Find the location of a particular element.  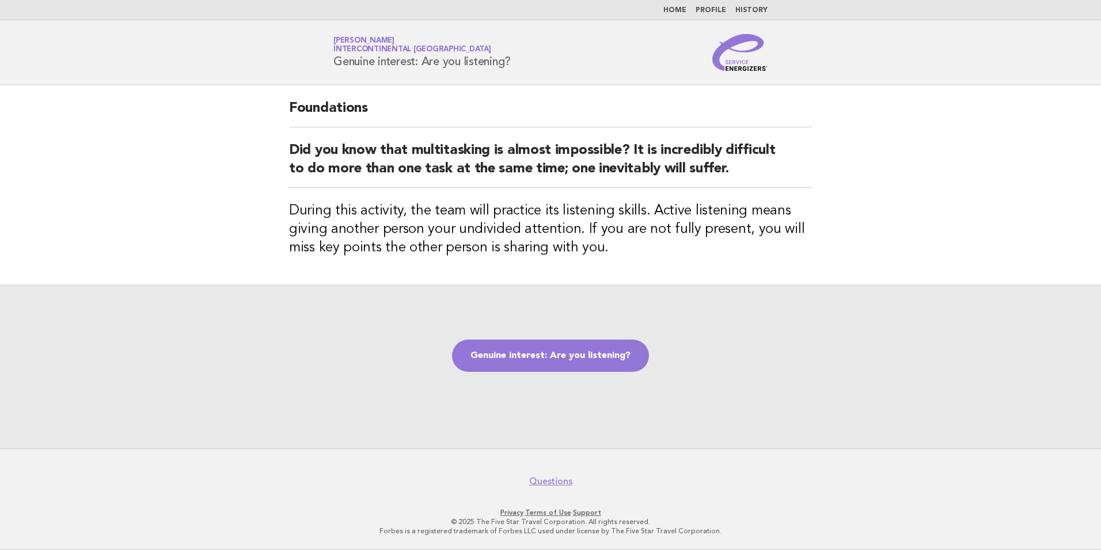

a: Support is located at coordinates (587, 512).